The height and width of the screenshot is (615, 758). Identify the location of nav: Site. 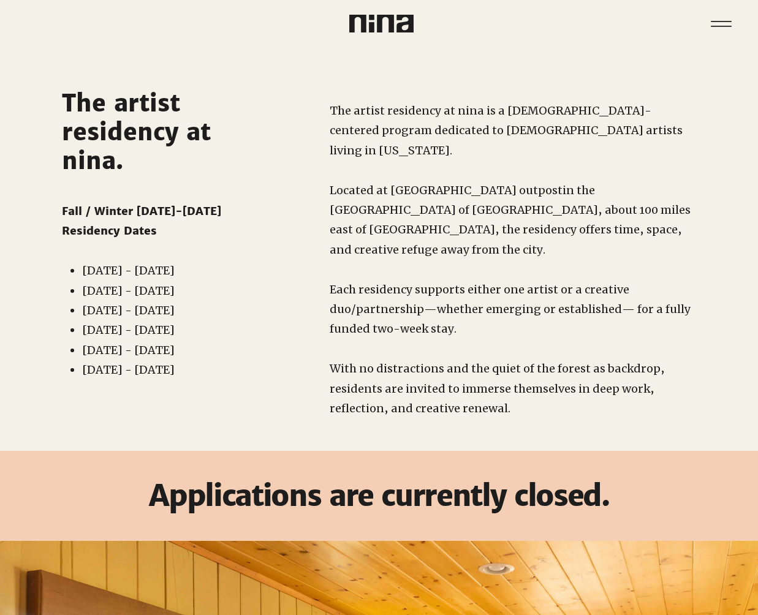
(720, 23).